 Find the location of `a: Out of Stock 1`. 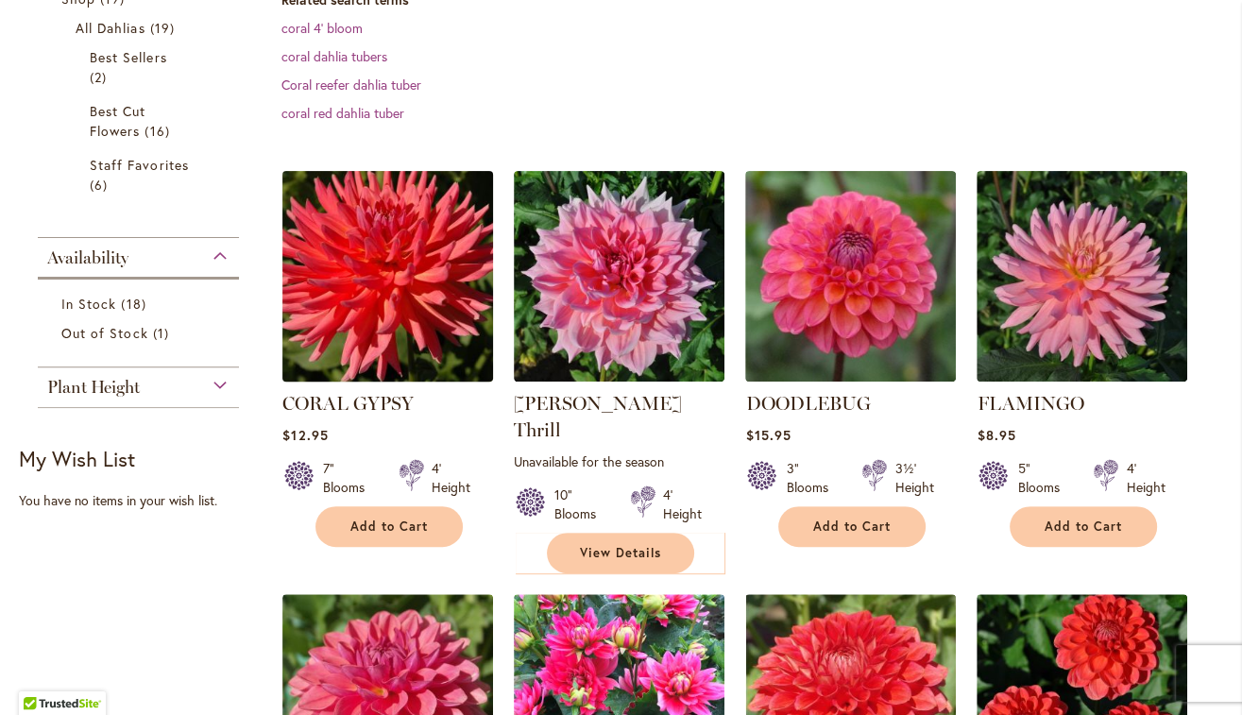

a: Out of Stock 1 is located at coordinates (141, 333).